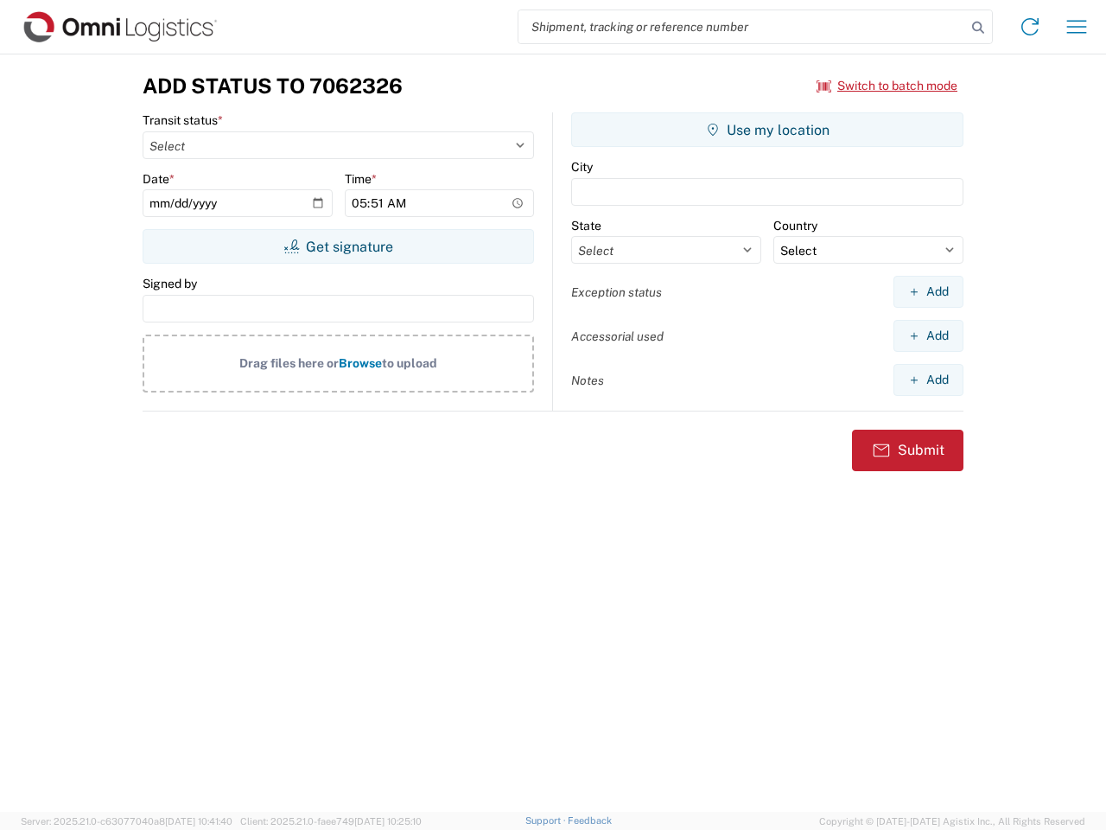  Describe the element at coordinates (360, 363) in the screenshot. I see `span: Browse` at that location.